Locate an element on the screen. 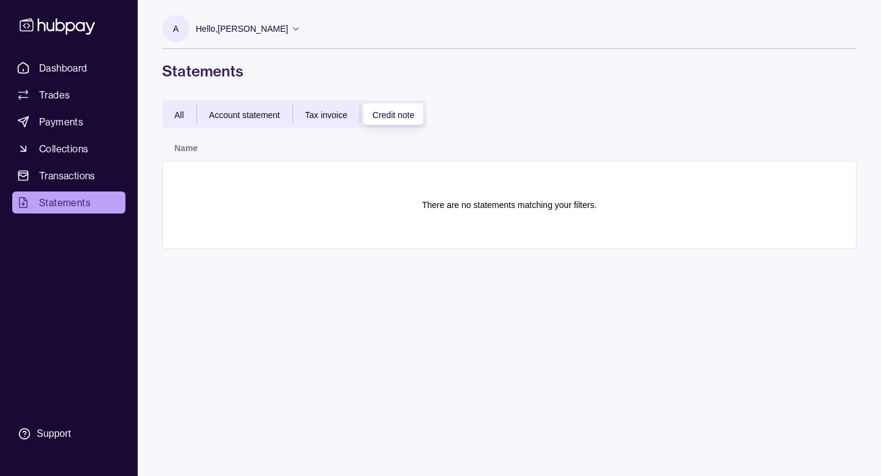 The height and width of the screenshot is (476, 881). p: A is located at coordinates (176, 29).